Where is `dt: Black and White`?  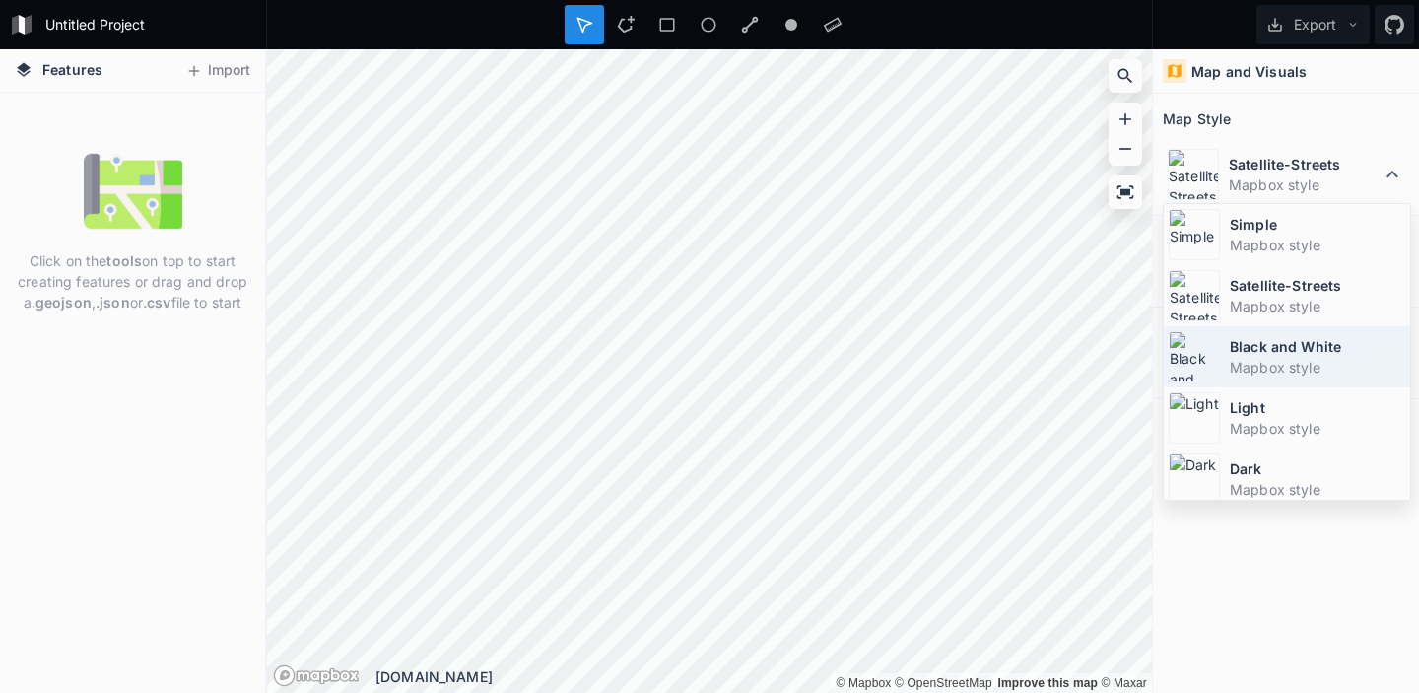 dt: Black and White is located at coordinates (1318, 346).